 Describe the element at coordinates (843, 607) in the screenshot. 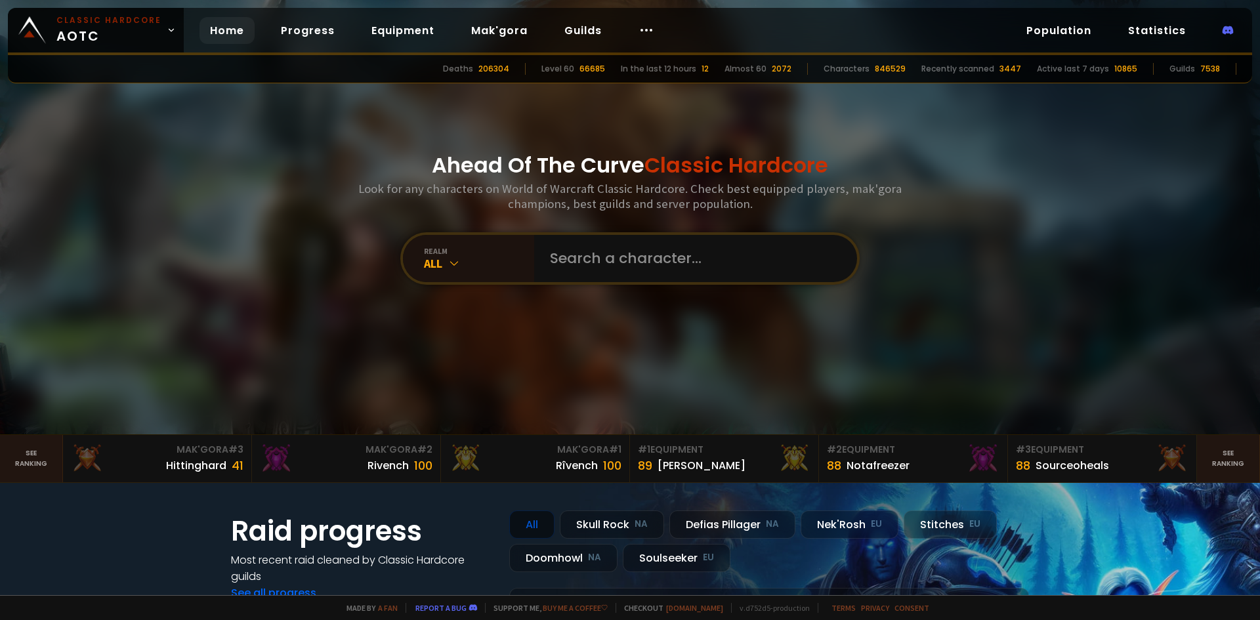

I see `a: Terms` at that location.